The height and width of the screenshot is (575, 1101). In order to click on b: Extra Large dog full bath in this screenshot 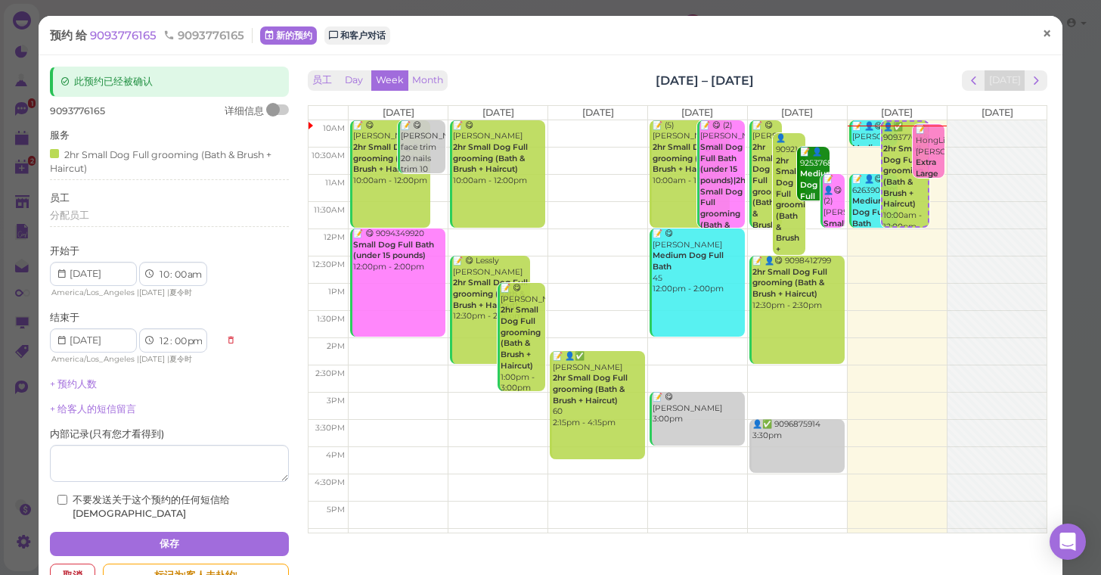, I will do `click(927, 185)`.